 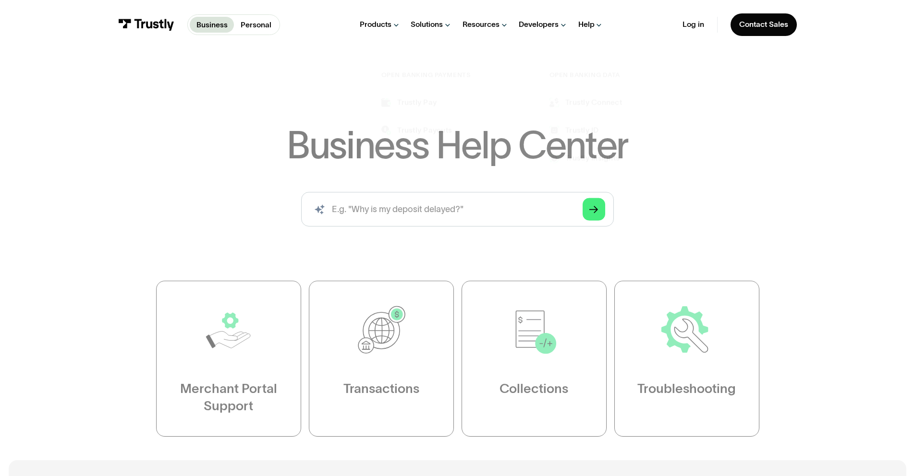 I want to click on a: Trustly Pay, so click(x=409, y=102).